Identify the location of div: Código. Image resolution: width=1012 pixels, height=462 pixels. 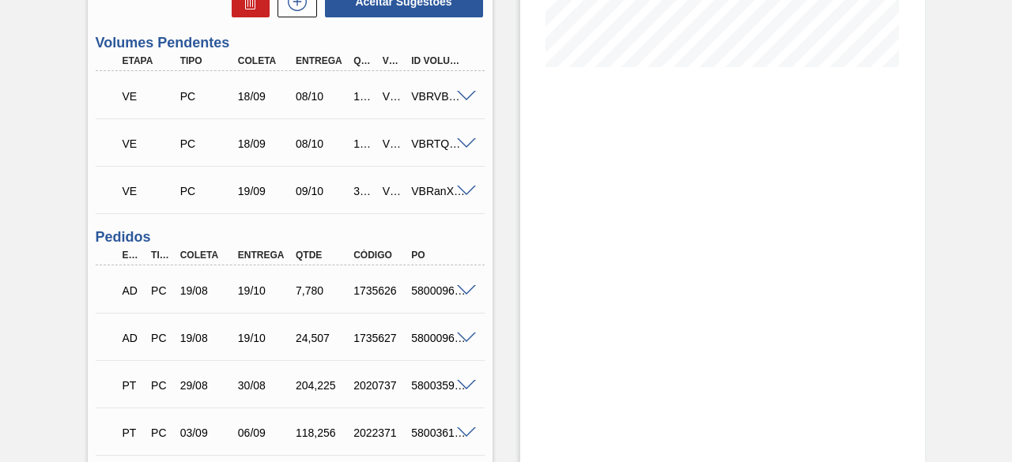
(380, 255).